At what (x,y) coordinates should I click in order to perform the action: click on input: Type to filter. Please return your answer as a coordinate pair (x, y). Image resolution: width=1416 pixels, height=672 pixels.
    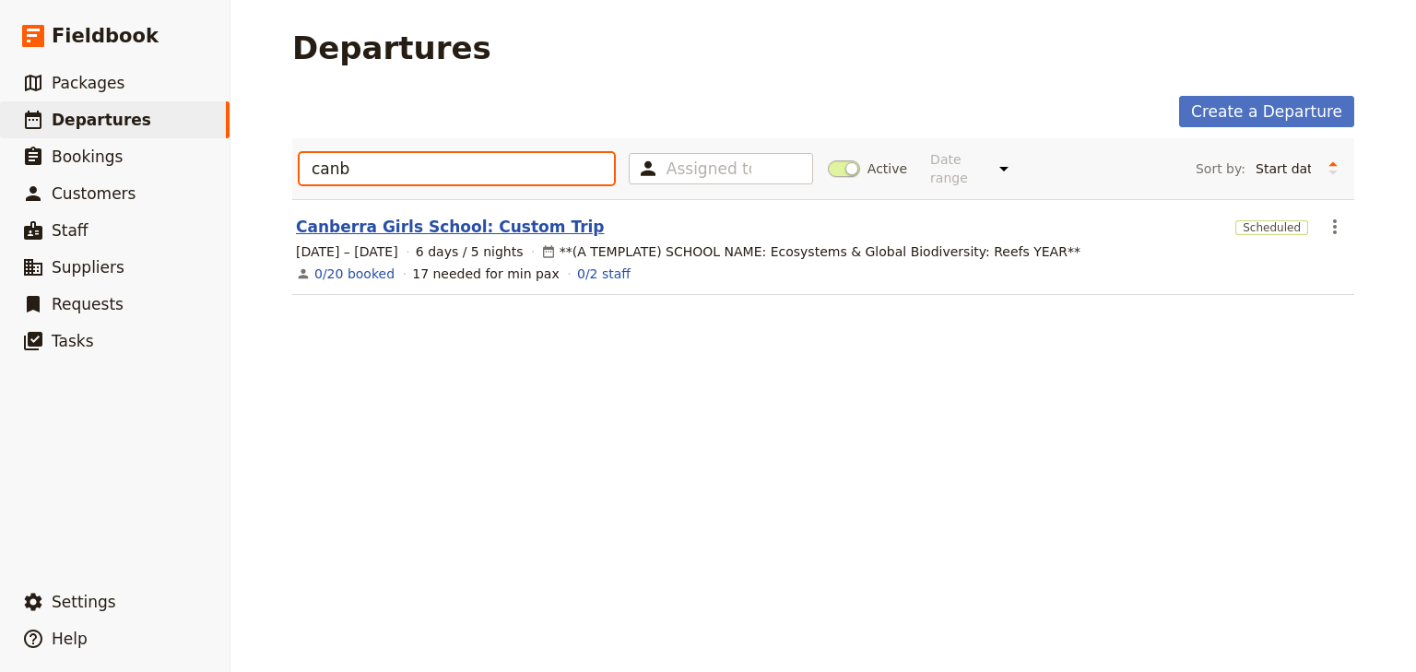
    Looking at the image, I should click on (456, 169).